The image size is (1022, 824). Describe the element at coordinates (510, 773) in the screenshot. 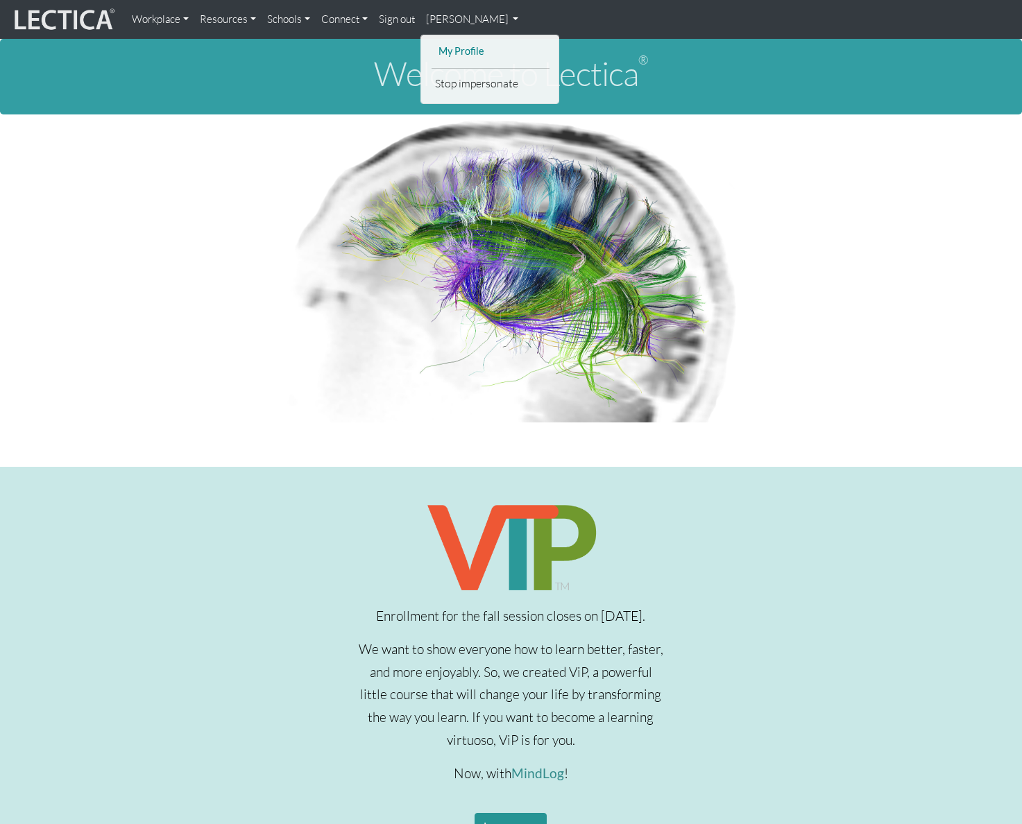

I see `p: Now, with !` at that location.